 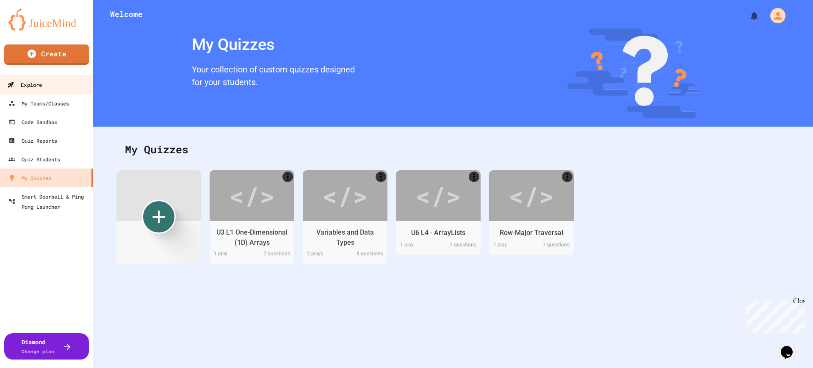 What do you see at coordinates (31, 28) in the screenshot?
I see `div: Chat with us now!Close` at bounding box center [31, 28].